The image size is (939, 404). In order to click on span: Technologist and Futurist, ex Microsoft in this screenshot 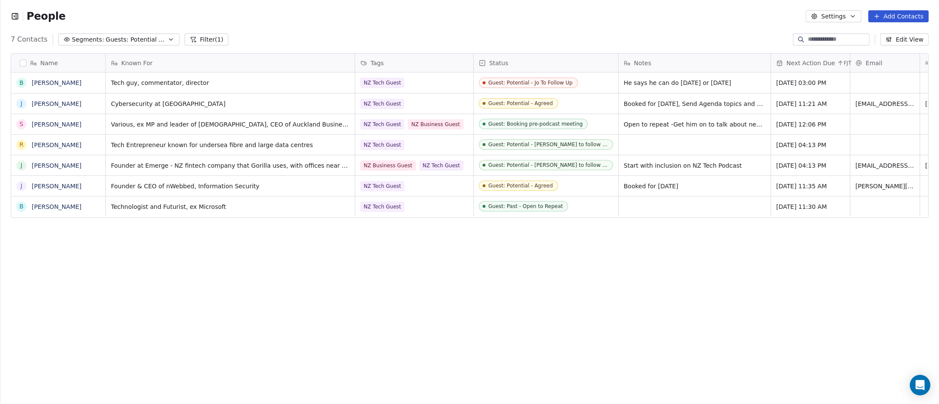, I will do `click(230, 206)`.